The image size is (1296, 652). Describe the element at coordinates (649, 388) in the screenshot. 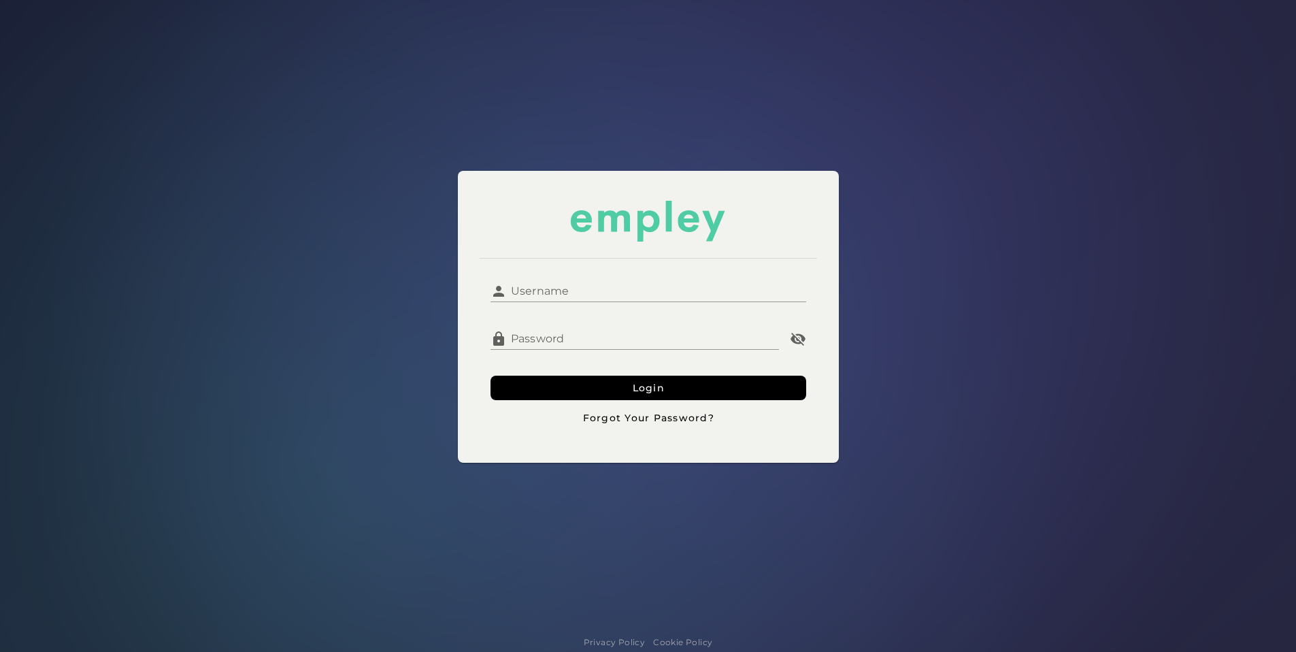

I see `button: Login` at that location.